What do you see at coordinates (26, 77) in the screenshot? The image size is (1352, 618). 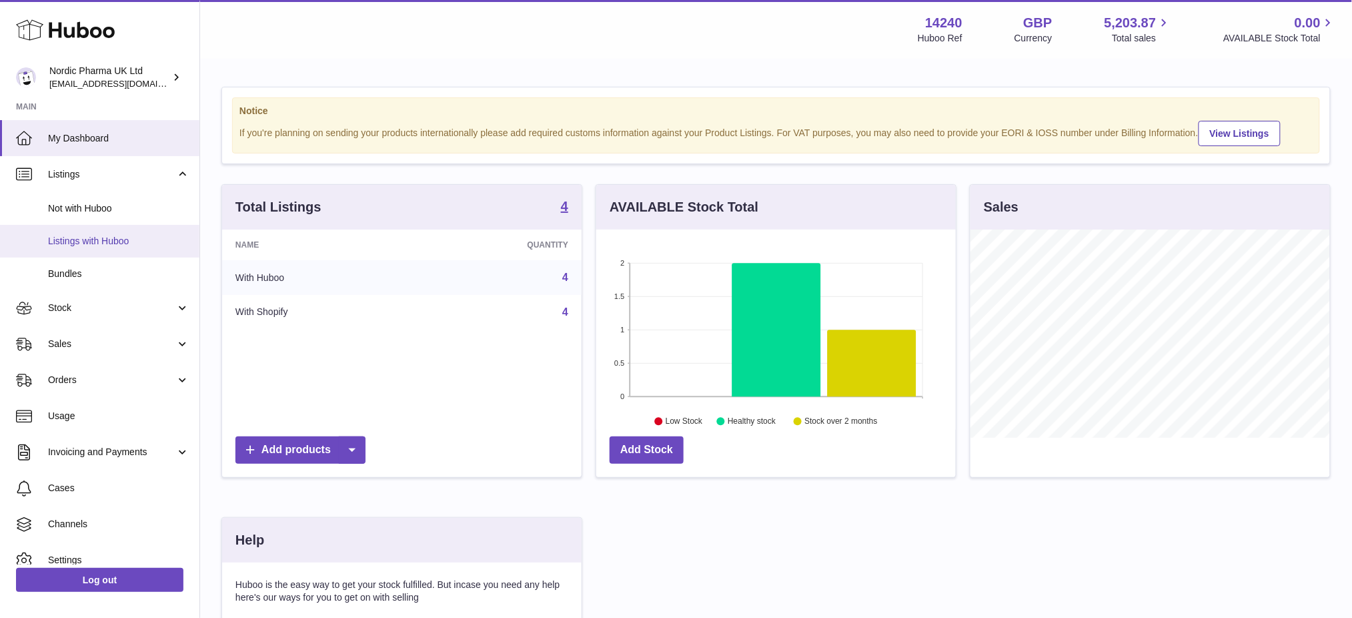 I see `img: internalAdmin-14240@internal.huboo.com` at bounding box center [26, 77].